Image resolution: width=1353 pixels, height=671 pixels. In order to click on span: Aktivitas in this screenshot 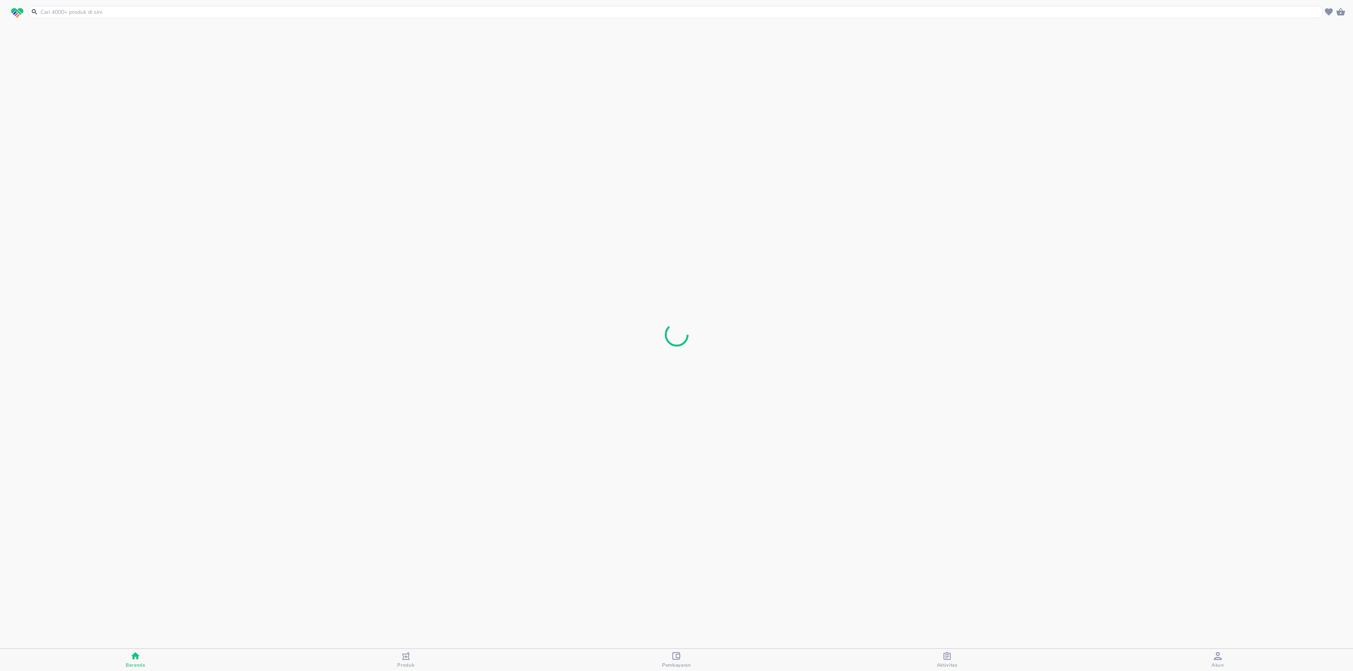, I will do `click(947, 666)`.